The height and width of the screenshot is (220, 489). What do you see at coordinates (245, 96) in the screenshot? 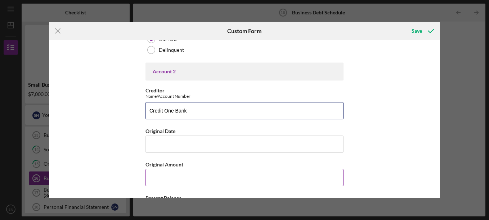
I see `div: Name/Account Number` at bounding box center [245, 96].